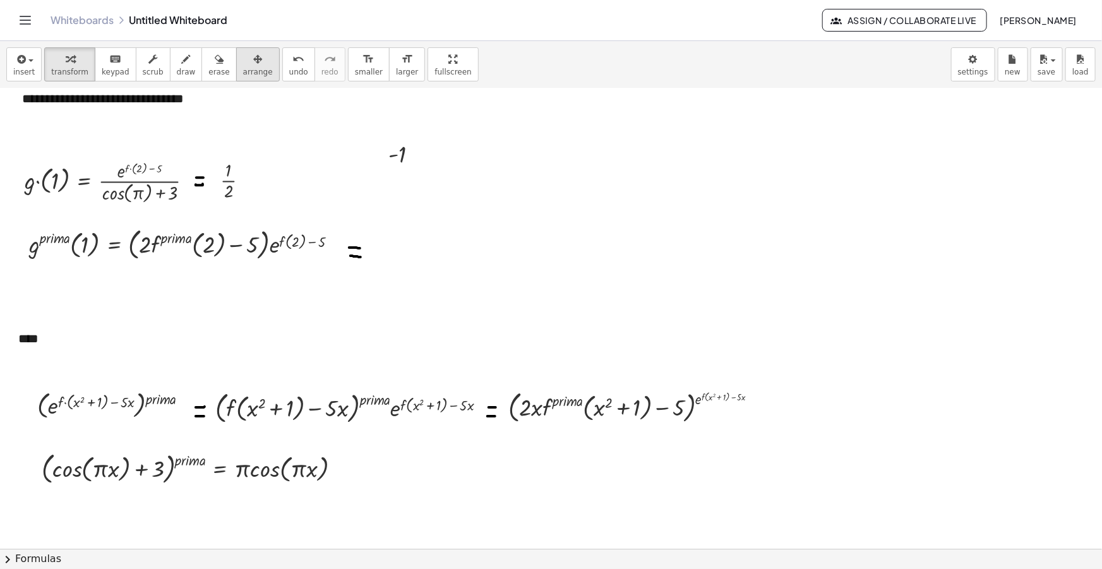  What do you see at coordinates (69, 72) in the screenshot?
I see `span: transform` at bounding box center [69, 72].